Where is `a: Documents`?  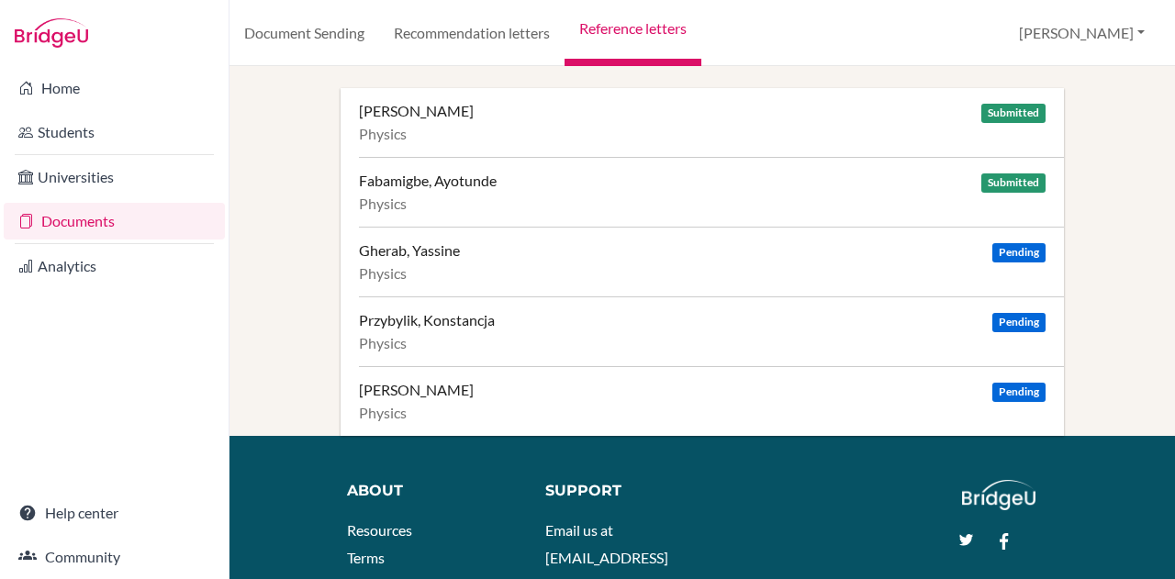
a: Documents is located at coordinates (114, 221).